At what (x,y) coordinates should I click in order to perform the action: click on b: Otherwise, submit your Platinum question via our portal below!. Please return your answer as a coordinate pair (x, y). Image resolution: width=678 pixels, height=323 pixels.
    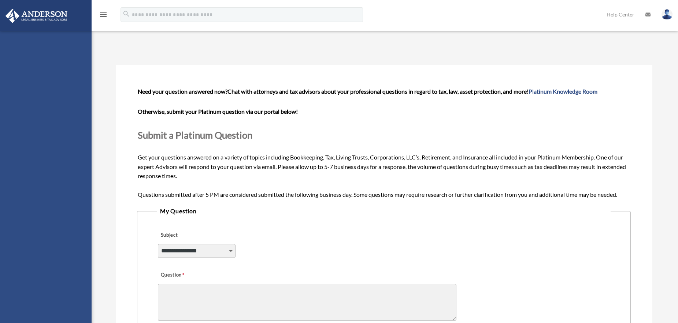
    Looking at the image, I should click on (218, 111).